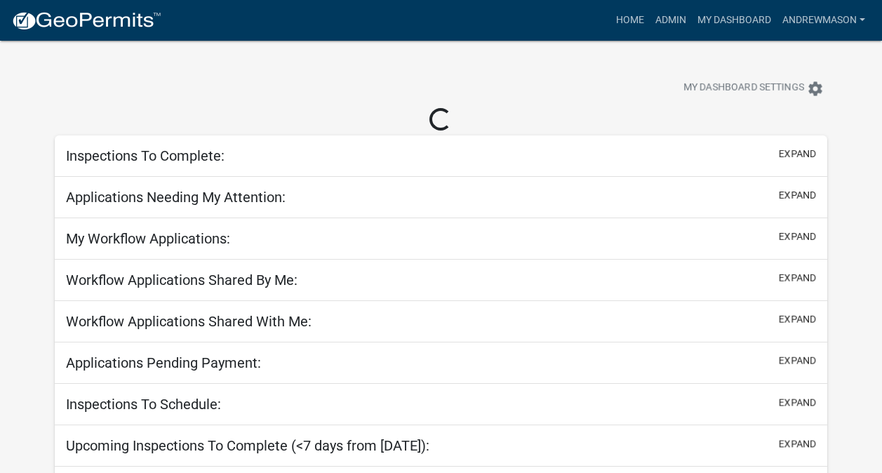  I want to click on h5: Applications Pending Payment:, so click(164, 363).